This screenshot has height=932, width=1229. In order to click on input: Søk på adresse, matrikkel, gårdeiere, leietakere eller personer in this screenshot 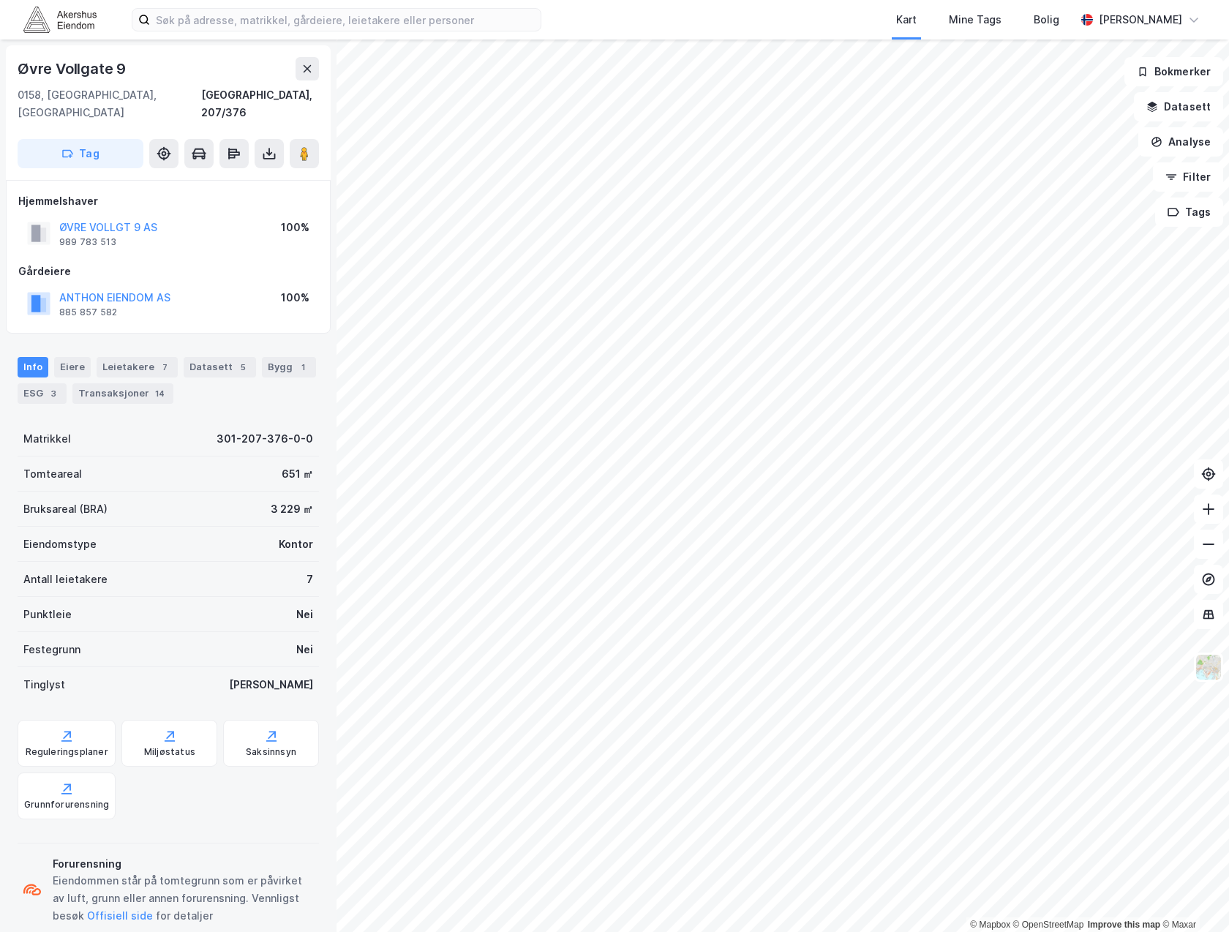, I will do `click(345, 20)`.